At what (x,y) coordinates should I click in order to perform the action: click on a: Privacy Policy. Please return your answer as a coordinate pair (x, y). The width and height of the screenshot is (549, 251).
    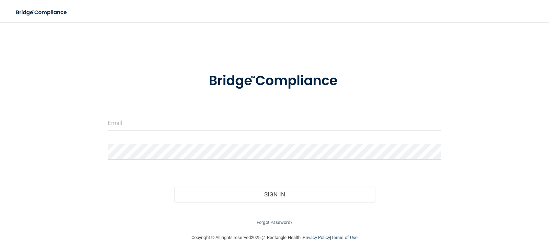
    Looking at the image, I should click on (316, 237).